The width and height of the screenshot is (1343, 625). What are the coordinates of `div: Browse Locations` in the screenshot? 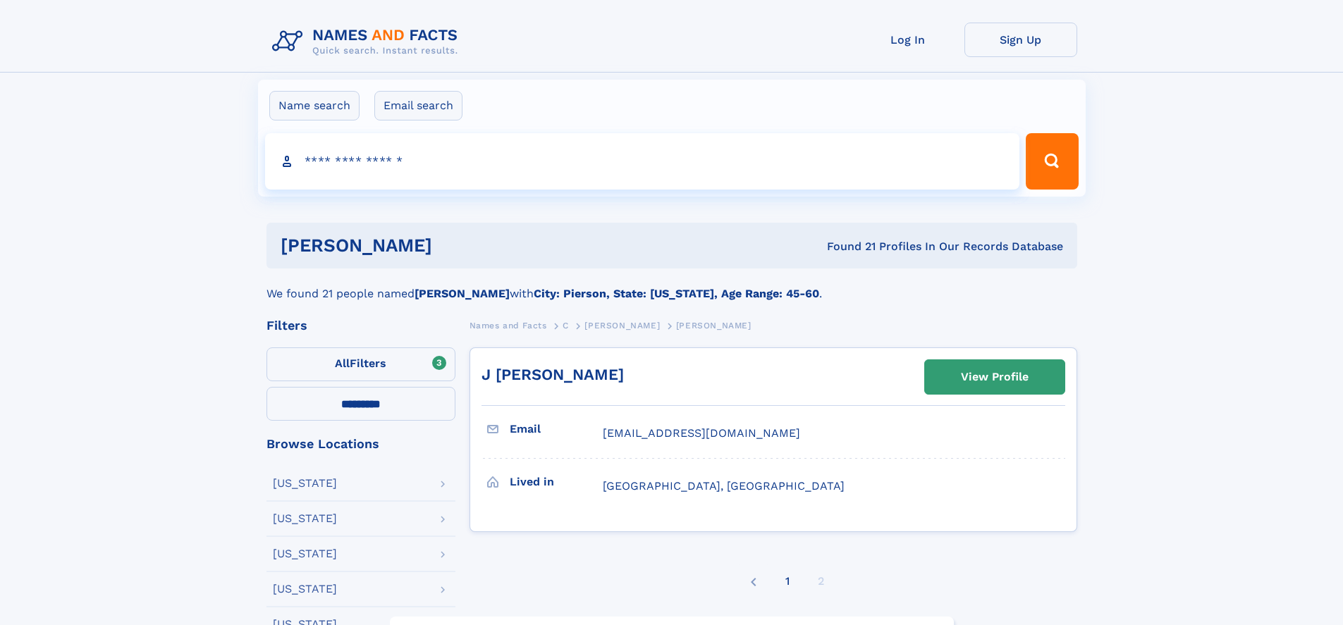 It's located at (361, 444).